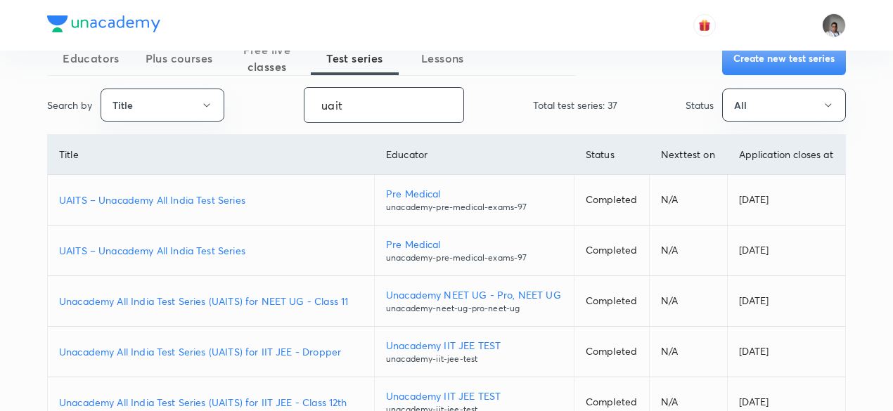  I want to click on p: Unacademy All India Test Series (UAITS) for IIT JEE - Dropper, so click(211, 352).